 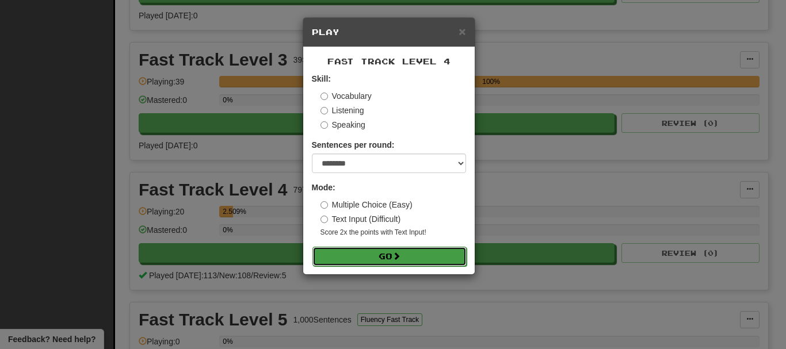 I want to click on span: Fast Track Level 4, so click(x=389, y=61).